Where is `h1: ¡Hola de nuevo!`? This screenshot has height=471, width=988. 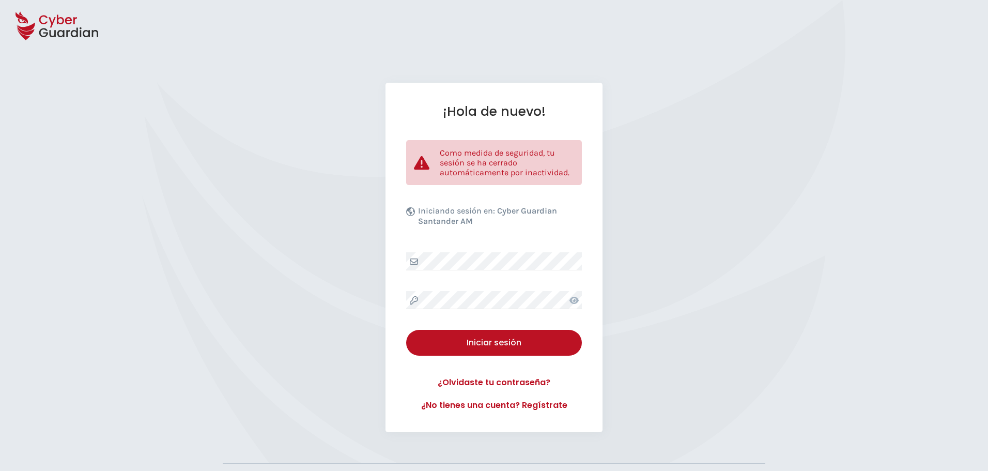 h1: ¡Hola de nuevo! is located at coordinates (494, 111).